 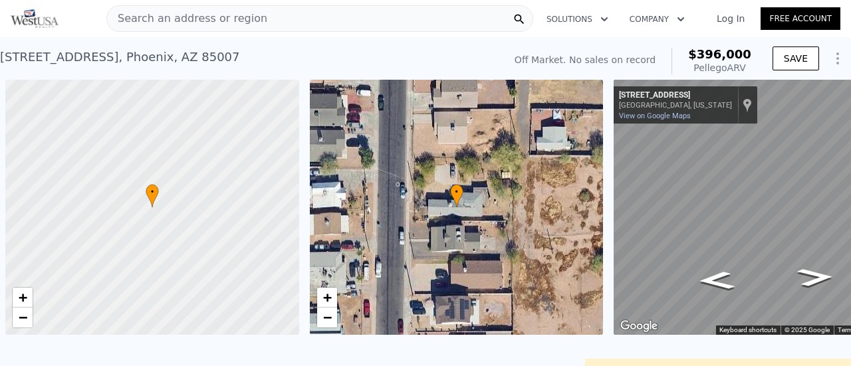 I want to click on button: Company, so click(x=657, y=19).